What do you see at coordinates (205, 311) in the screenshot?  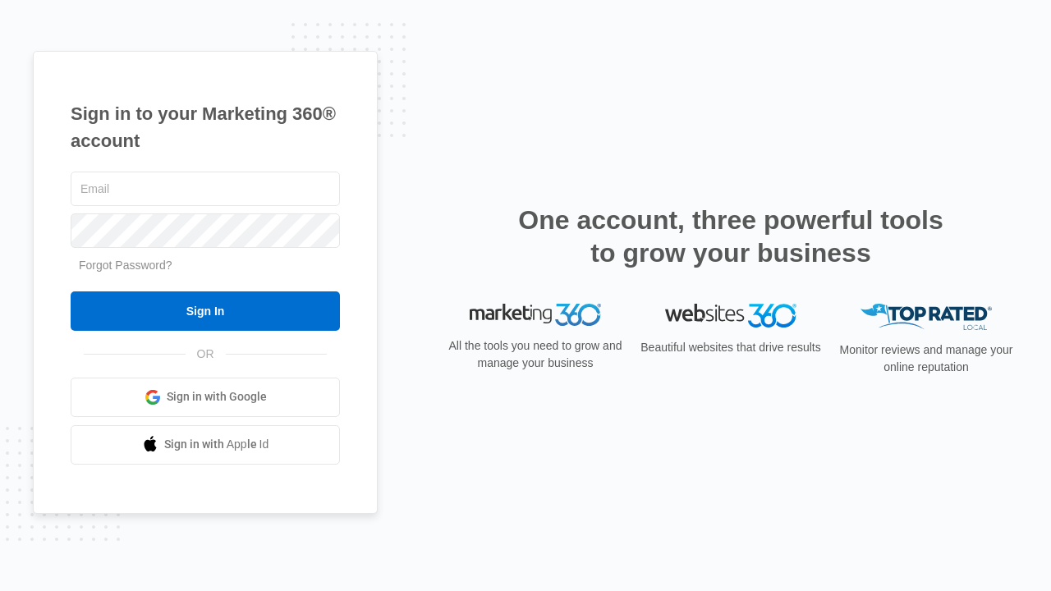 I see `input: Sign In` at bounding box center [205, 311].